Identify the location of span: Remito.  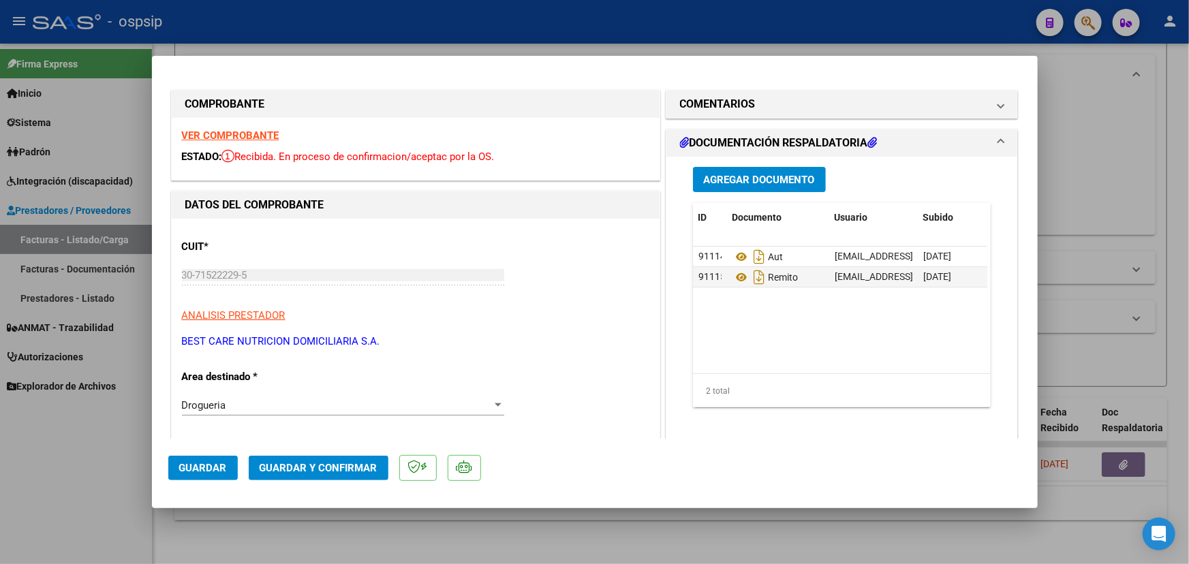
(765, 277).